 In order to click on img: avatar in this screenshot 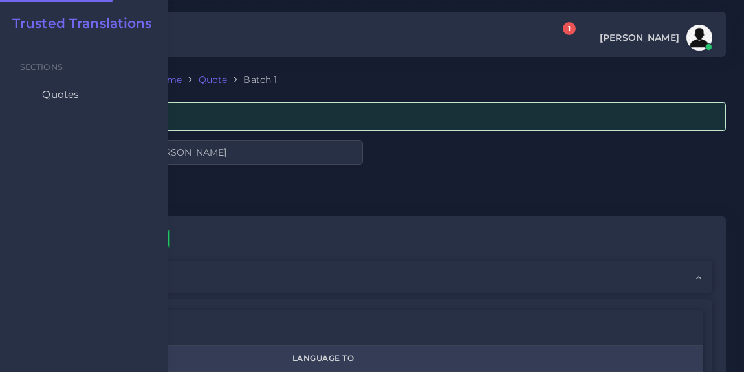, I will do `click(700, 38)`.